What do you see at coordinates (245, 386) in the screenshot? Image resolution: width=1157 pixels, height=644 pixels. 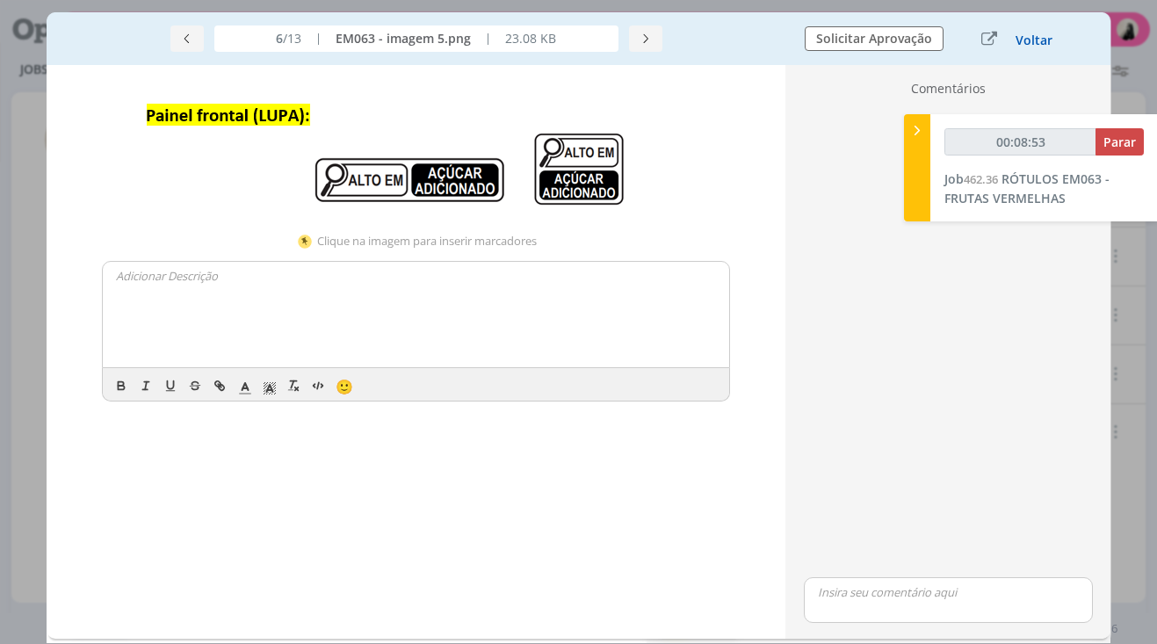 I see `span: Cor do Texto` at bounding box center [245, 386].